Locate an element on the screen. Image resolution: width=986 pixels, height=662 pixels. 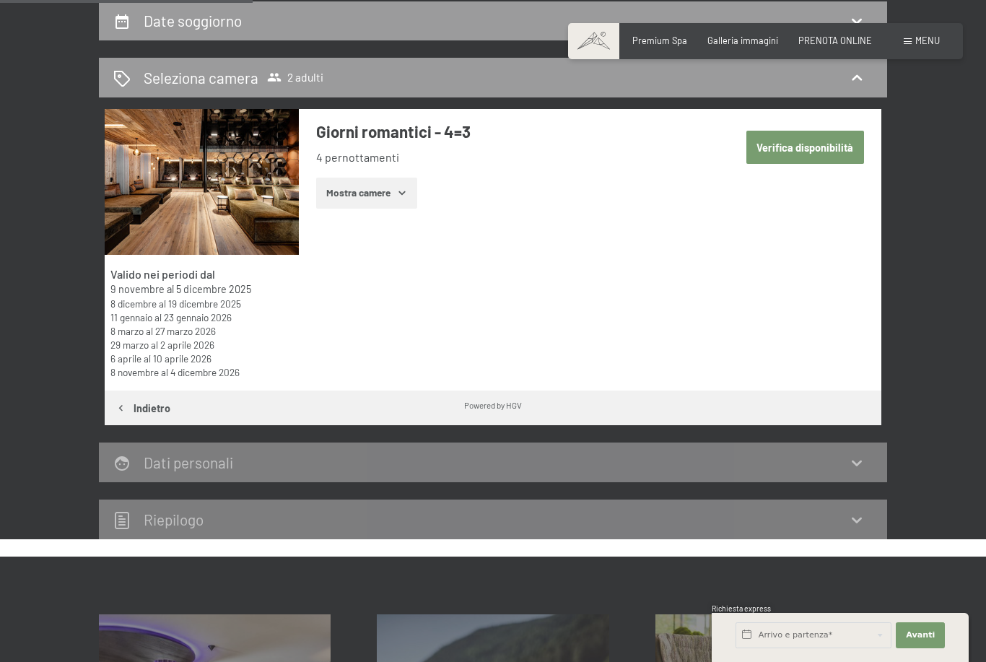
h3: Giorni romantici - 4=3 is located at coordinates (511, 131).